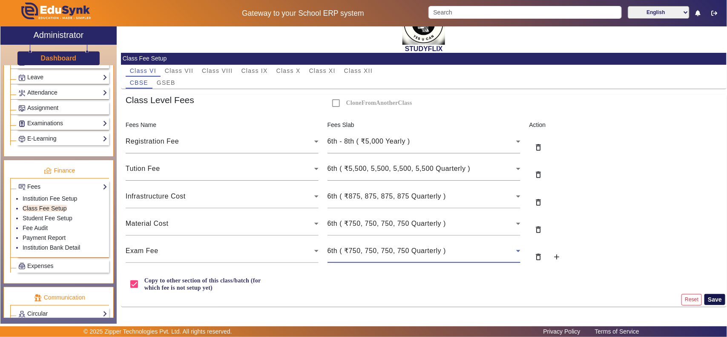 The image size is (727, 337). What do you see at coordinates (562, 331) in the screenshot?
I see `a: Privacy Policy` at bounding box center [562, 331].